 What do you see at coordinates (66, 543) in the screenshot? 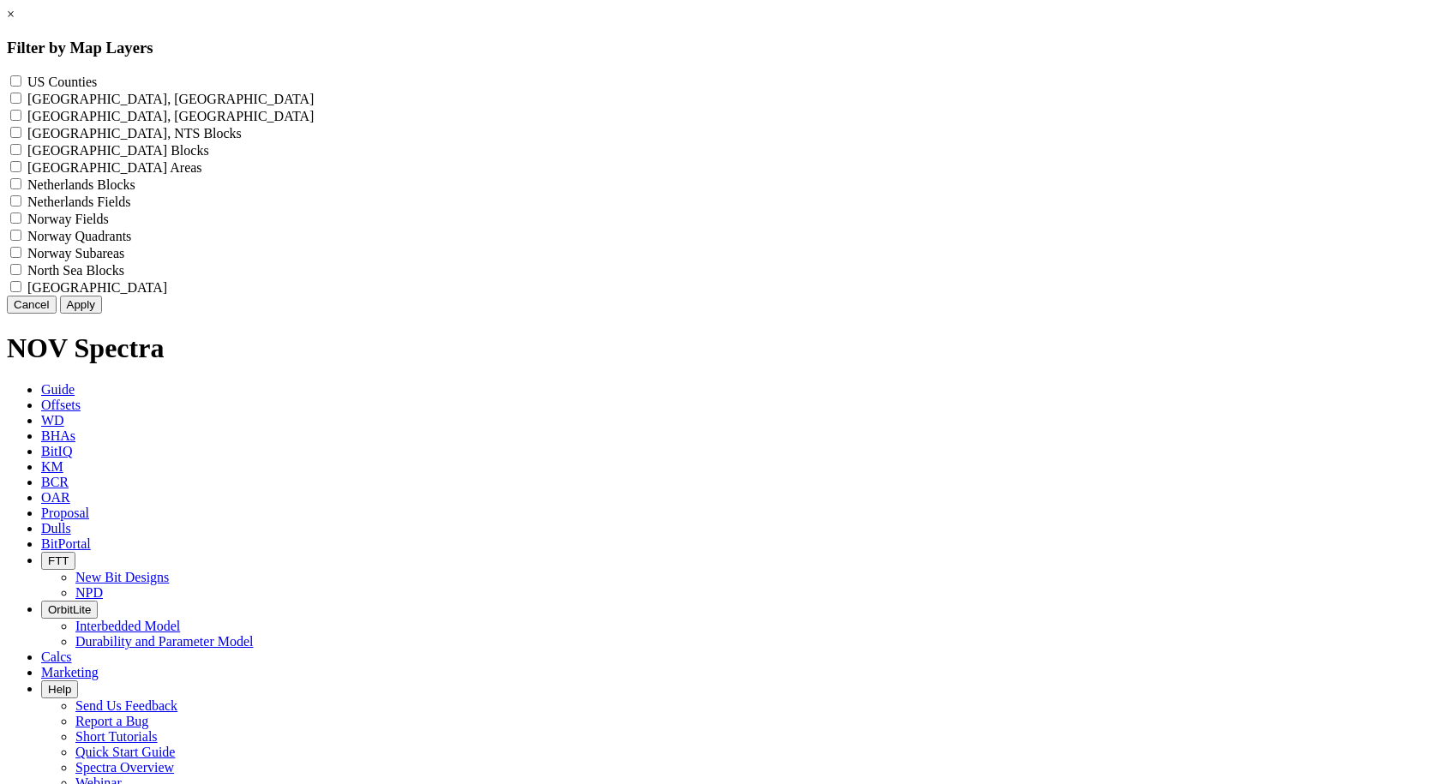
I see `span: BitPortal` at bounding box center [66, 543].